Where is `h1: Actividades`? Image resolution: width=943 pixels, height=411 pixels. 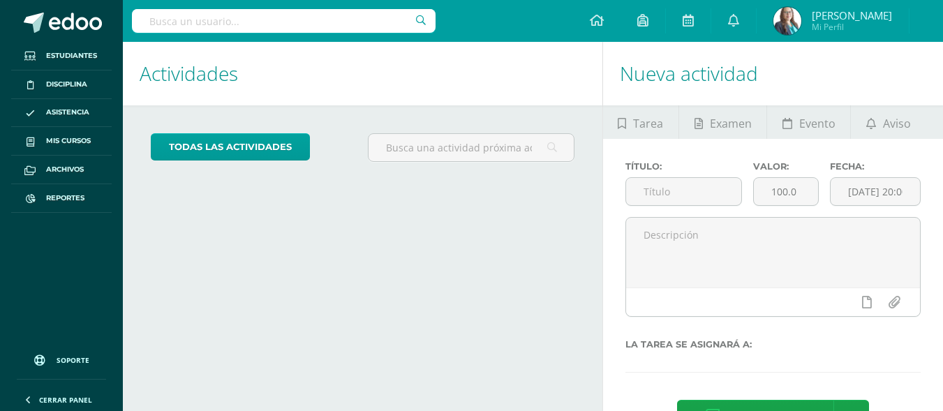
h1: Actividades is located at coordinates (362, 73).